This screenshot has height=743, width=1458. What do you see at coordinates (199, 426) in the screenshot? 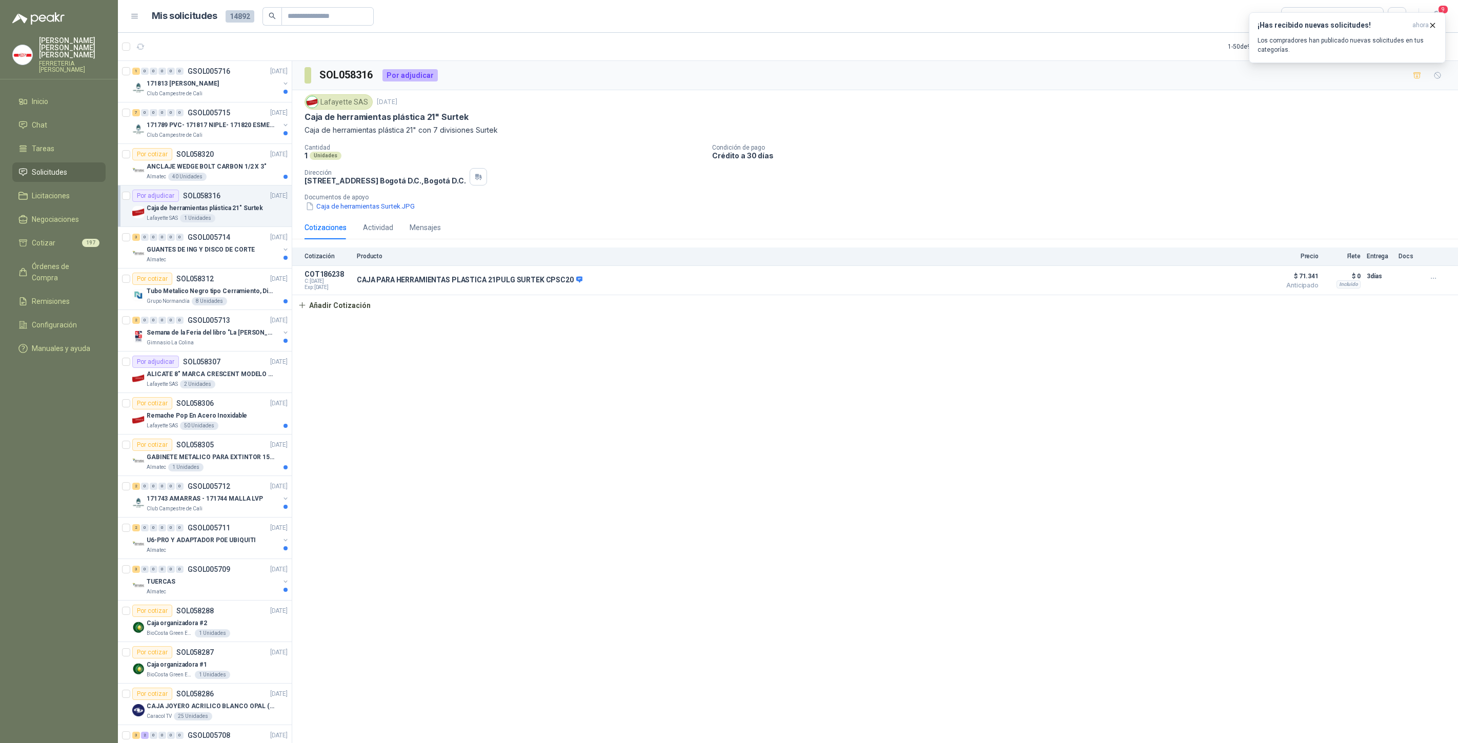
I see `div: 50 Unidades` at bounding box center [199, 426].